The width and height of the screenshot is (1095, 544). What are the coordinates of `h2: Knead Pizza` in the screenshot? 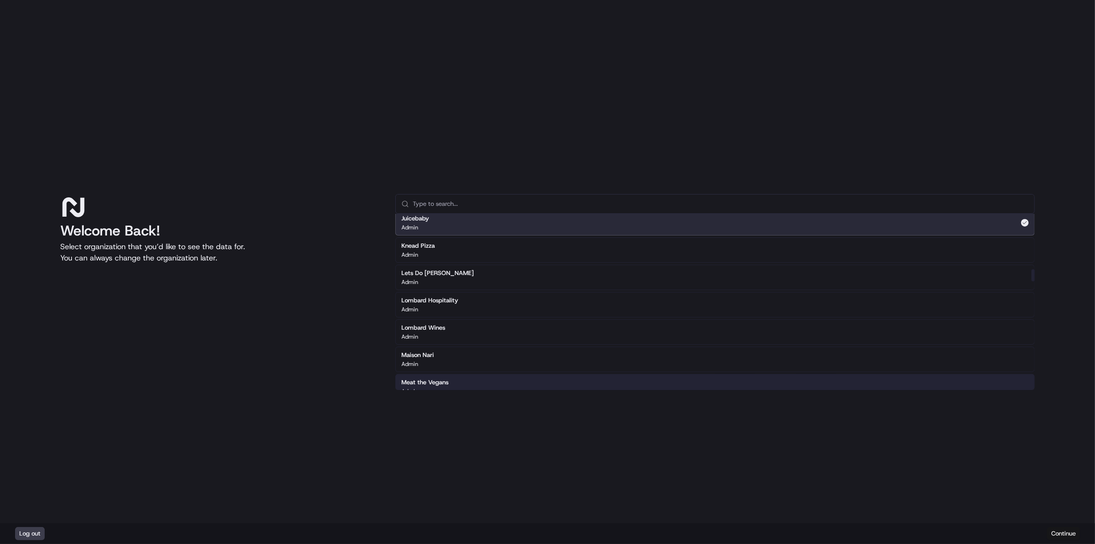 It's located at (418, 246).